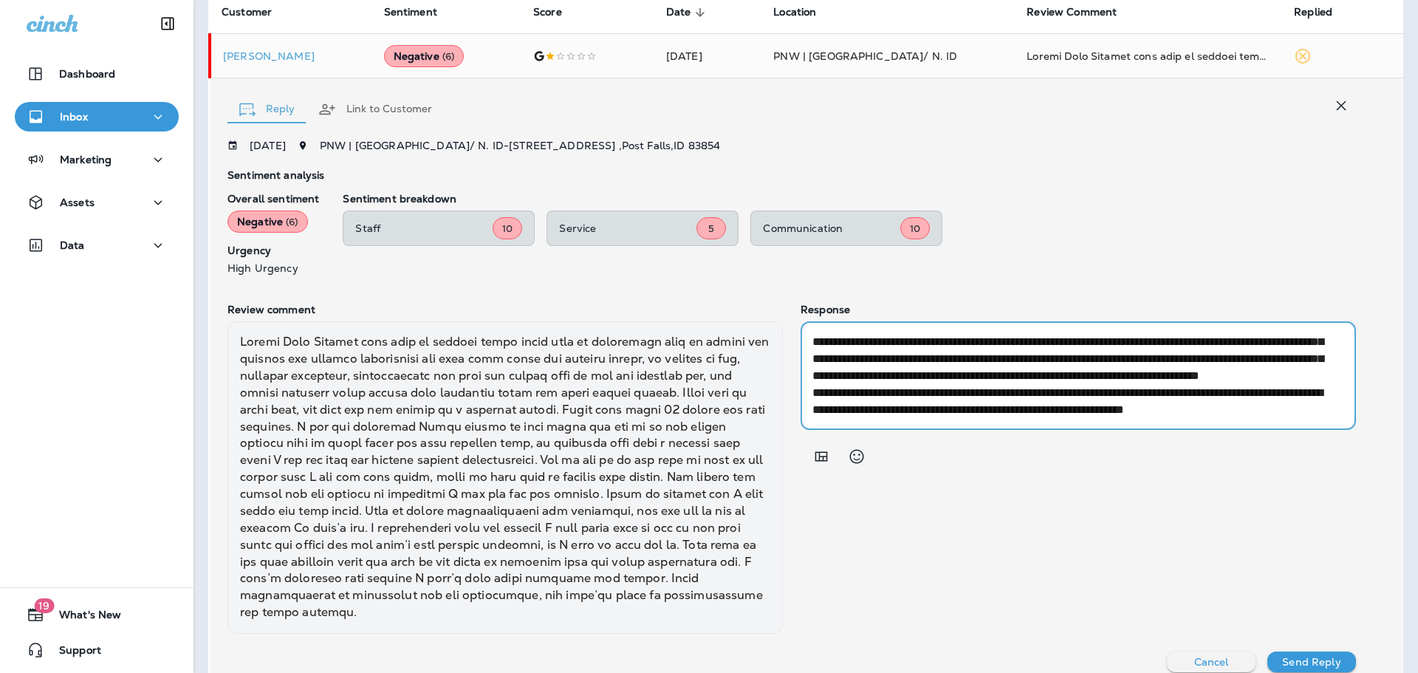 The image size is (1418, 673). I want to click on button: Marketing, so click(97, 160).